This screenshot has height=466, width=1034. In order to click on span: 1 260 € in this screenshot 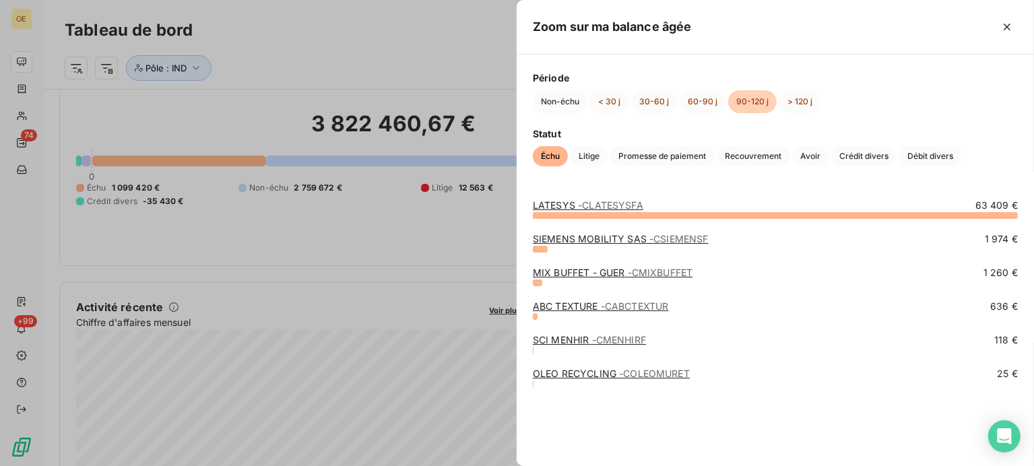, I will do `click(1000, 273)`.